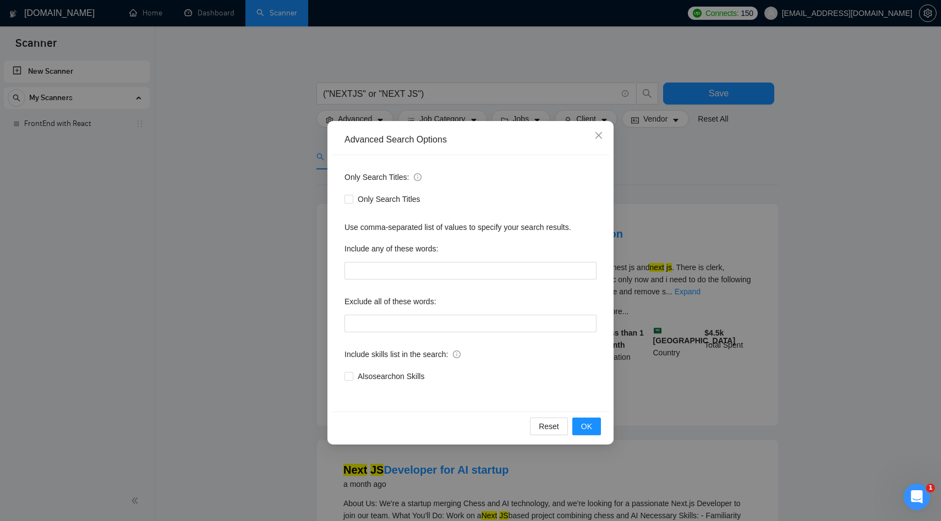 This screenshot has height=521, width=941. What do you see at coordinates (586, 426) in the screenshot?
I see `span: OK` at bounding box center [586, 426].